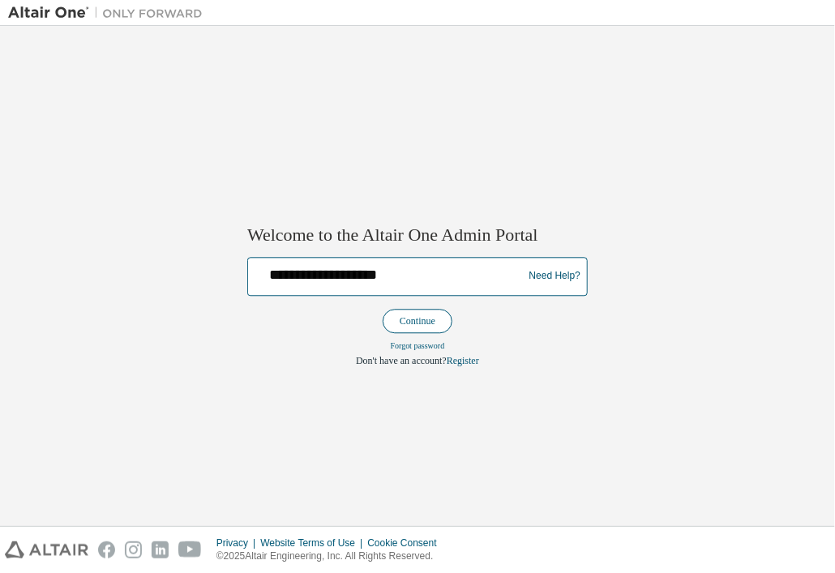  What do you see at coordinates (332, 556) in the screenshot?
I see `p: © 2025 Altair Engineering, Inc. All Rights Reserved.` at bounding box center [332, 556].